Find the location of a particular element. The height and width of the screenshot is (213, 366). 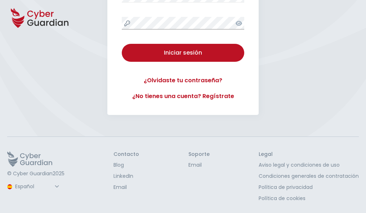

a: Condiciones generales de contratación is located at coordinates (309, 176).